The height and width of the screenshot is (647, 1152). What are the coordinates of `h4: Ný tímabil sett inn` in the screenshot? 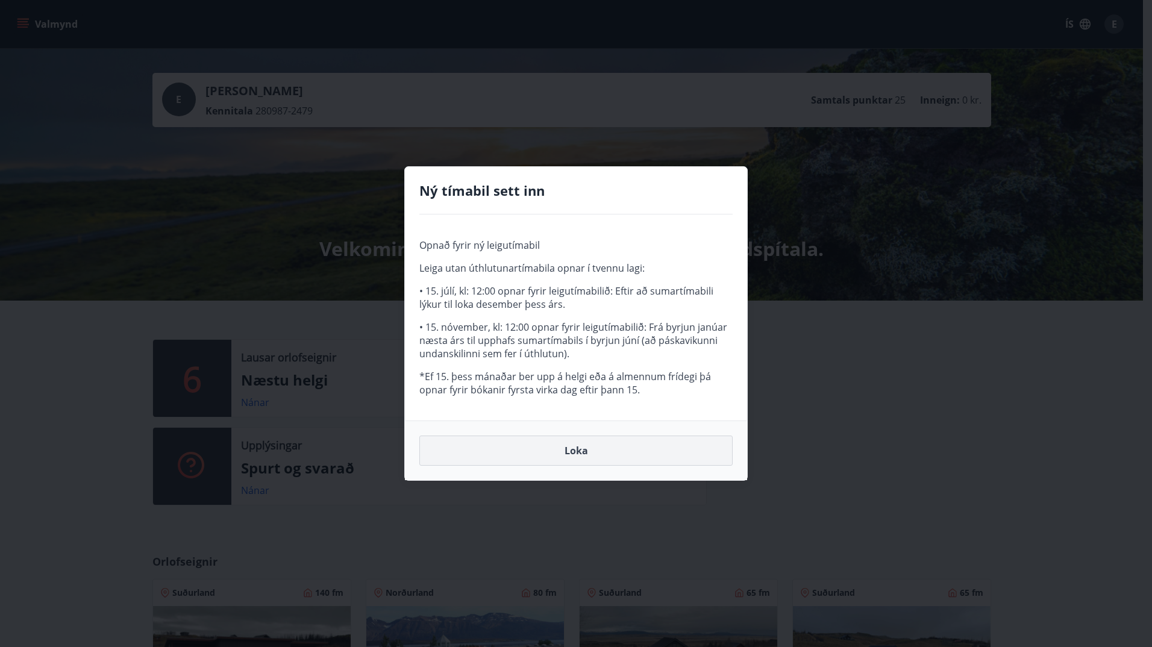 It's located at (576, 190).